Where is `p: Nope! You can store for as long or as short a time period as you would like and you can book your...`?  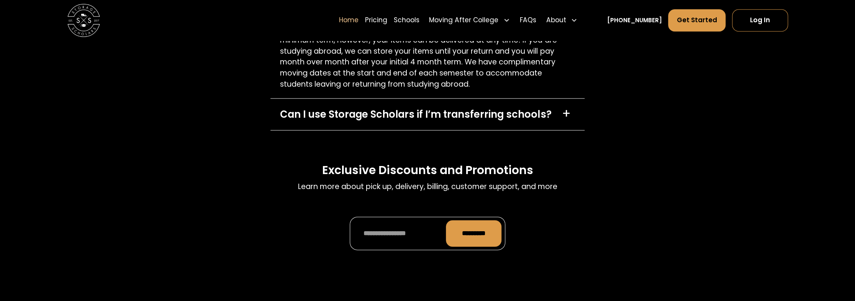
p: Nope! You can store for as long or as short a time period as you would like and you can book your... is located at coordinates (428, 46).